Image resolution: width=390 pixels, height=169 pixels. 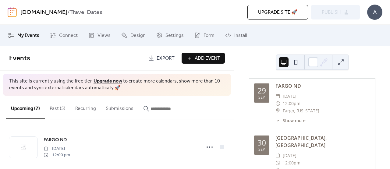 I want to click on a: FARGO ND, so click(x=55, y=140).